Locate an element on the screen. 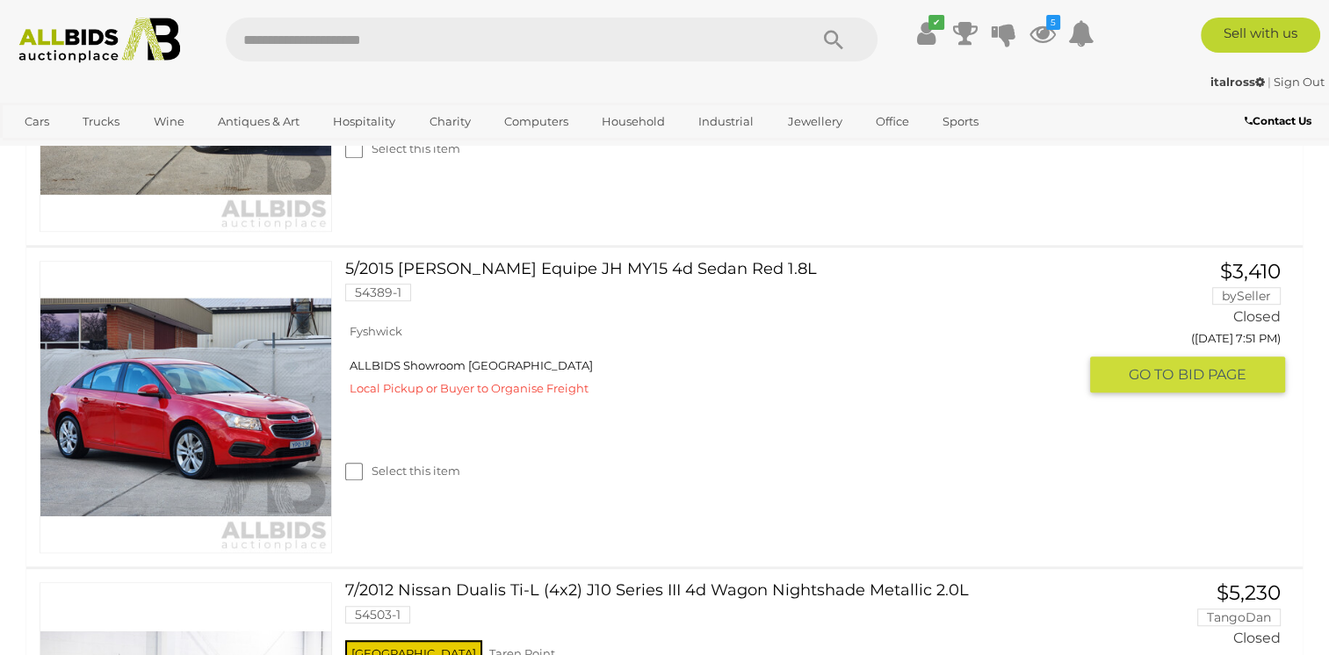 The width and height of the screenshot is (1329, 655). i: 5 is located at coordinates (1053, 22).